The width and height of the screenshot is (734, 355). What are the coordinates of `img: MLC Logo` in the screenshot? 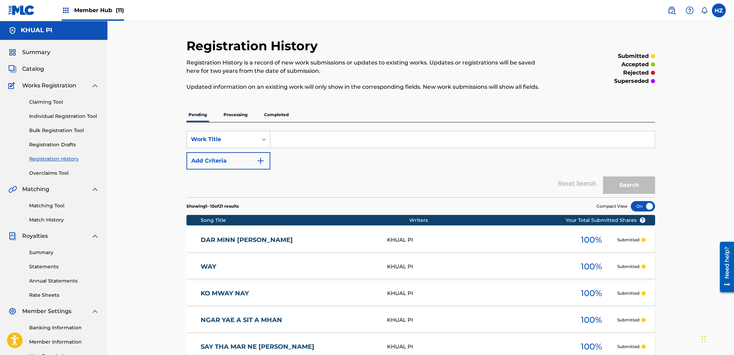 It's located at (21, 10).